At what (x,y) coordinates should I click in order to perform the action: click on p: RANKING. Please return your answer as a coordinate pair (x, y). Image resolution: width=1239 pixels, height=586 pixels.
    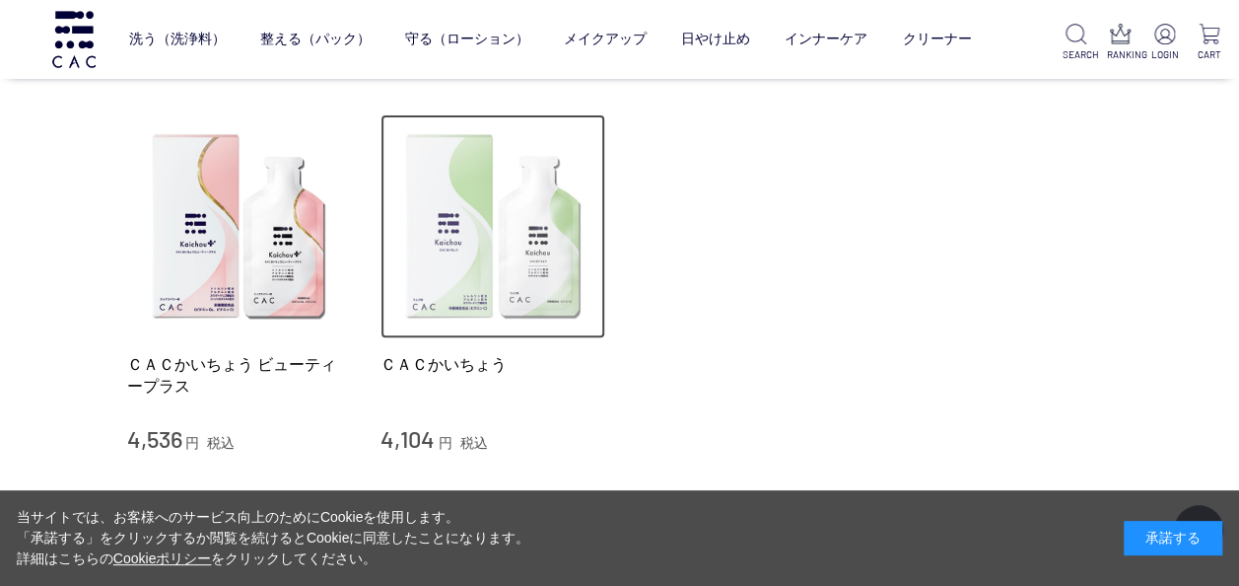
    Looking at the image, I should click on (1120, 54).